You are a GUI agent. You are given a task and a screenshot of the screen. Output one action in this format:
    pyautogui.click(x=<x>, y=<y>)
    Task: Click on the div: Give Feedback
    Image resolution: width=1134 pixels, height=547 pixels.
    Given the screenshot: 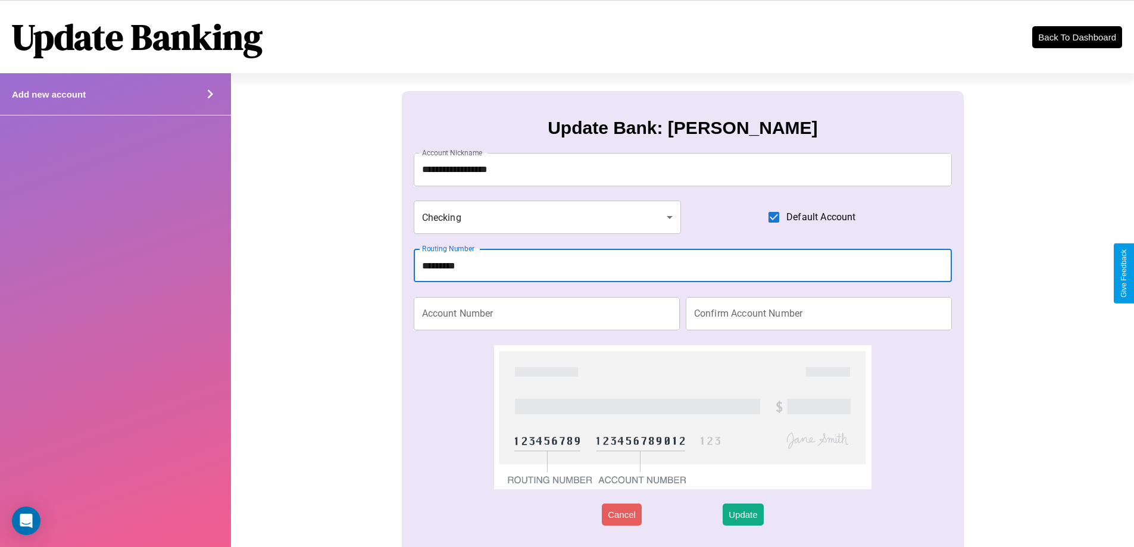 What is the action you would take?
    pyautogui.click(x=1124, y=273)
    